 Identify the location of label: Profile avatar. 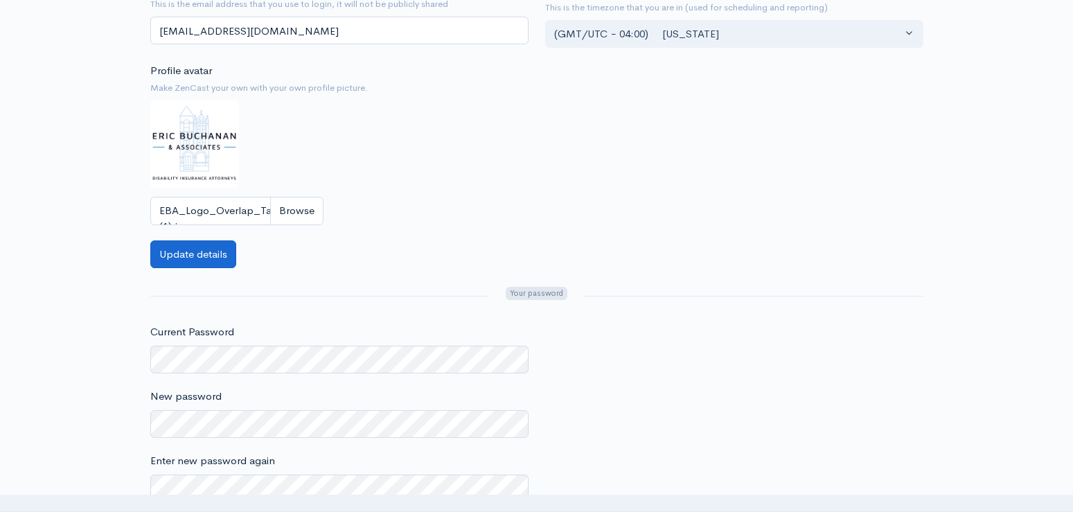
(181, 71).